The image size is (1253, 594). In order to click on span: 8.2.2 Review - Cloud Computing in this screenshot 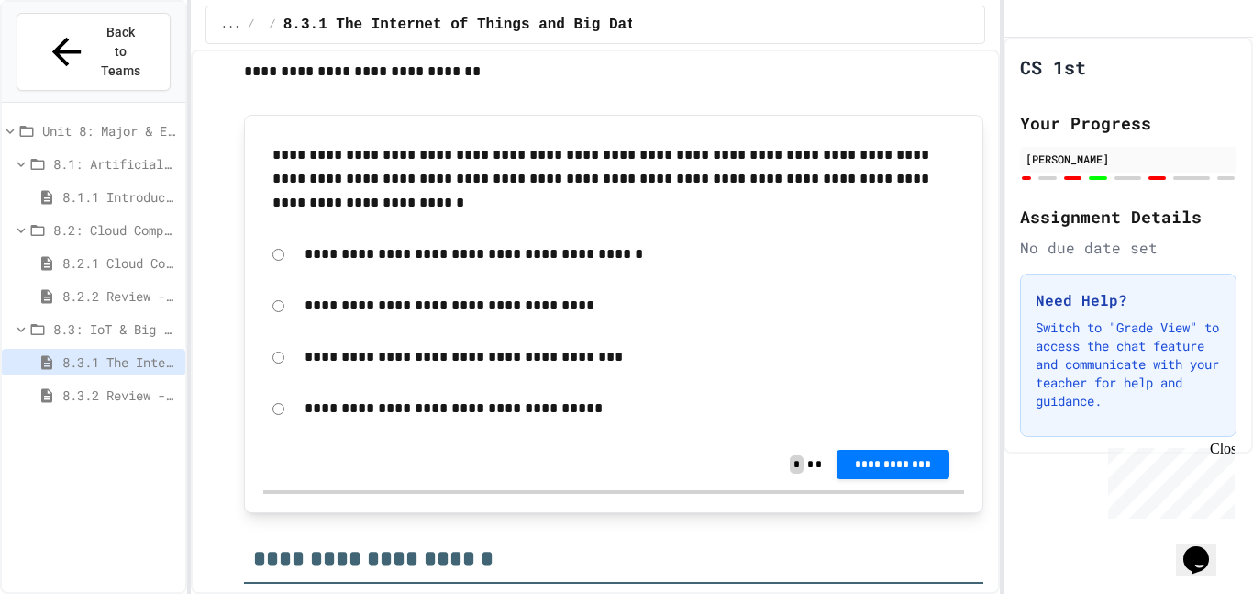, I will do `click(120, 295)`.